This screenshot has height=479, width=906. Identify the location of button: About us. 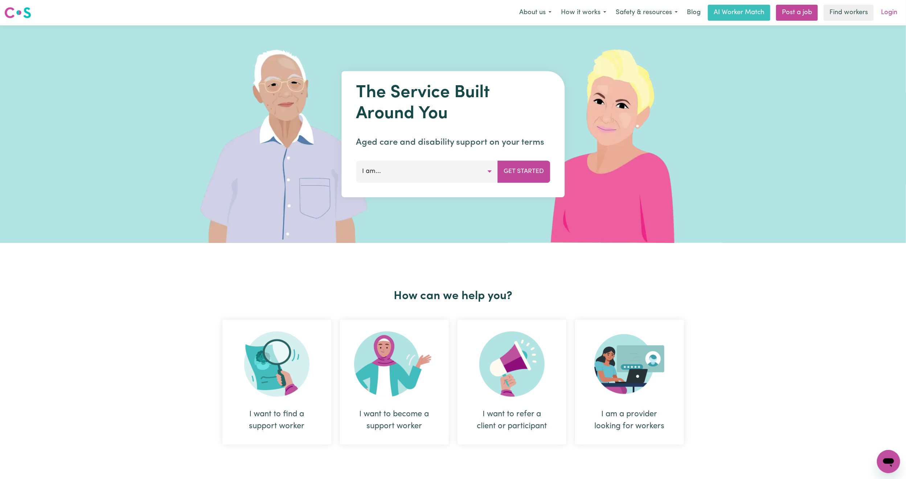
(535, 13).